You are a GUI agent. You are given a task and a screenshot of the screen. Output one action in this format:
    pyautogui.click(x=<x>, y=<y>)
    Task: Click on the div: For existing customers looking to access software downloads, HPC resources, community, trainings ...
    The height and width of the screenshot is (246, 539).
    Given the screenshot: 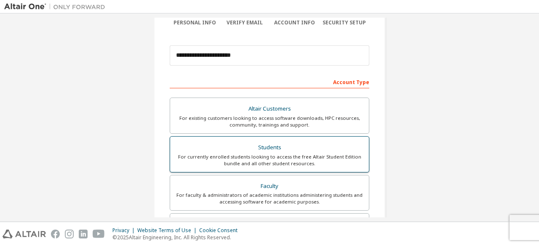 What is the action you would take?
    pyautogui.click(x=269, y=122)
    